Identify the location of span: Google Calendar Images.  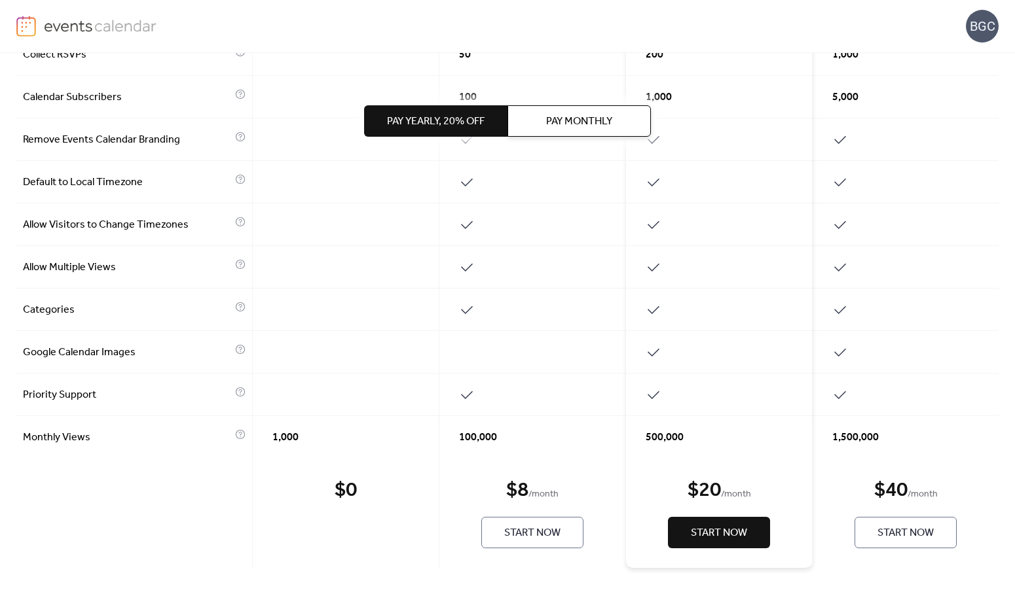
(127, 353).